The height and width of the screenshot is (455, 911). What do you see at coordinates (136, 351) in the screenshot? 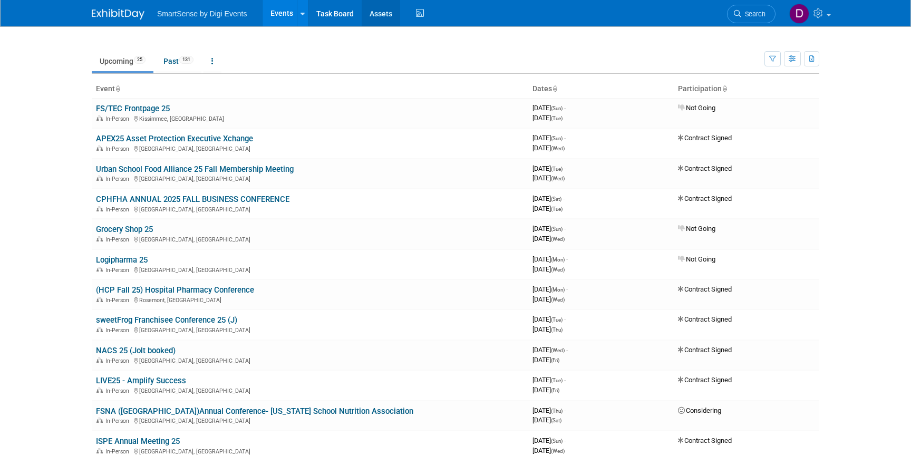
I see `a: NACS 25 (Jolt booked)` at bounding box center [136, 351].